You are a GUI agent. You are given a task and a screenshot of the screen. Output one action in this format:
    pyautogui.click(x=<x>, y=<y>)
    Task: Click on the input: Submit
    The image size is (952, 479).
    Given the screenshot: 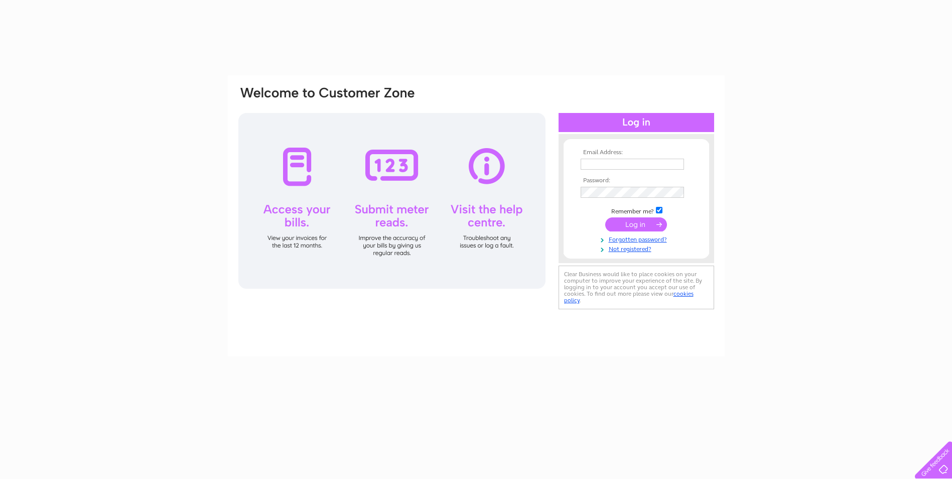 What is the action you would take?
    pyautogui.click(x=636, y=224)
    